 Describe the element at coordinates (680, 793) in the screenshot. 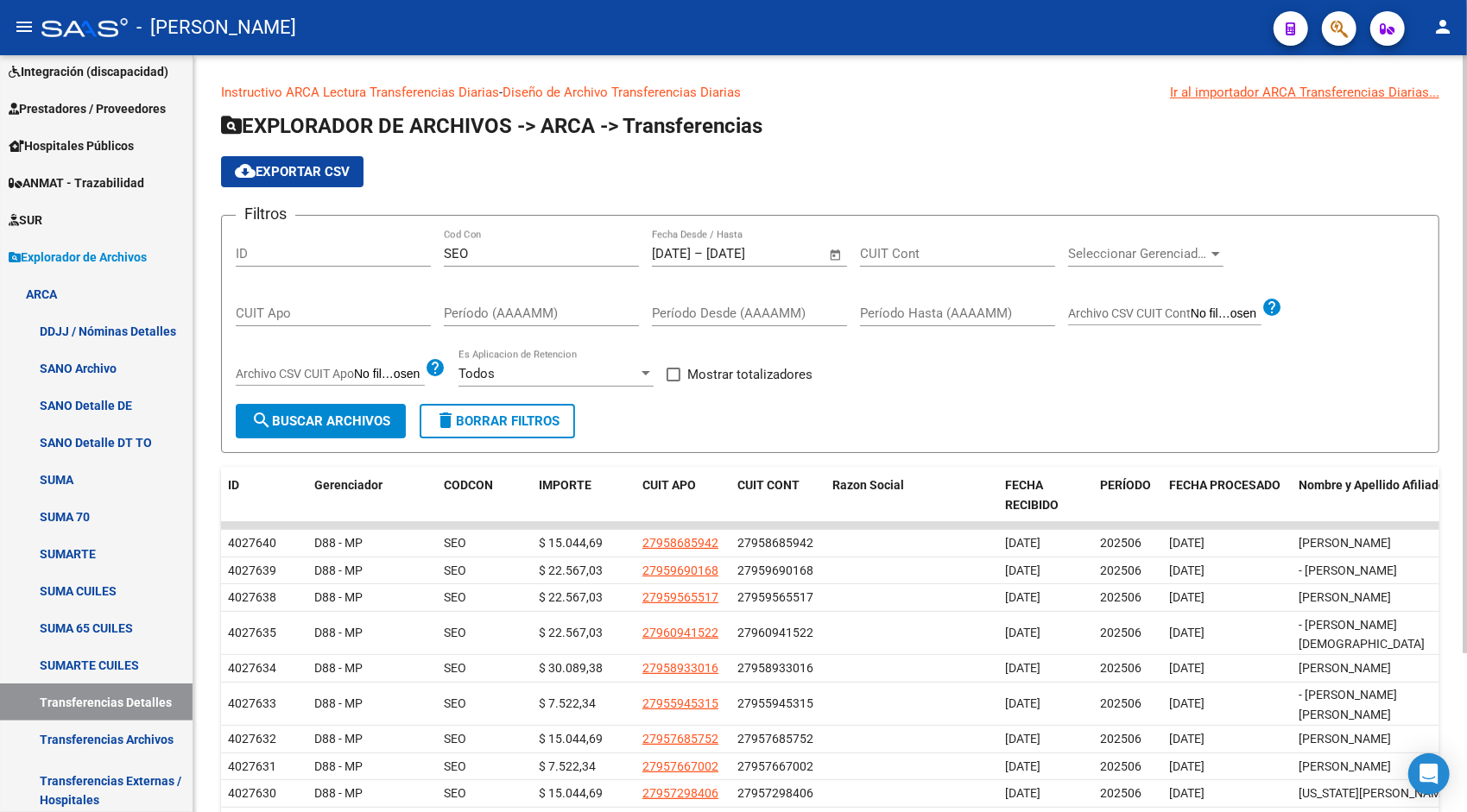

I see `span: 27957298406` at that location.